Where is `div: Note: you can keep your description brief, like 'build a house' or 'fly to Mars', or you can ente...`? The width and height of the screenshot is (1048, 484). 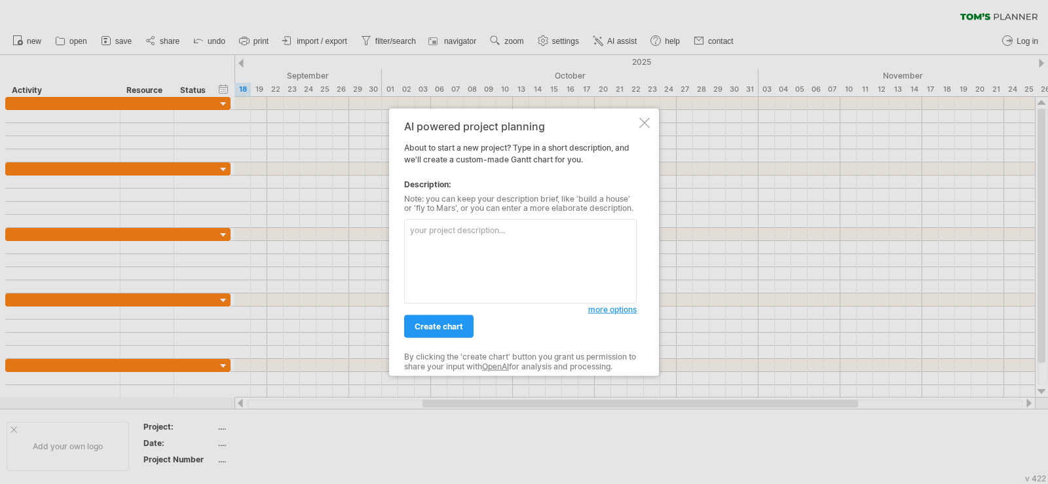 div: Note: you can keep your description brief, like 'build a house' or 'fly to Mars', or you can ente... is located at coordinates (520, 203).